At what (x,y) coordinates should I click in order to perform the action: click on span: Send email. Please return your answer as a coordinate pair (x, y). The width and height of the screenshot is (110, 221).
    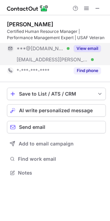
    Looking at the image, I should click on (32, 127).